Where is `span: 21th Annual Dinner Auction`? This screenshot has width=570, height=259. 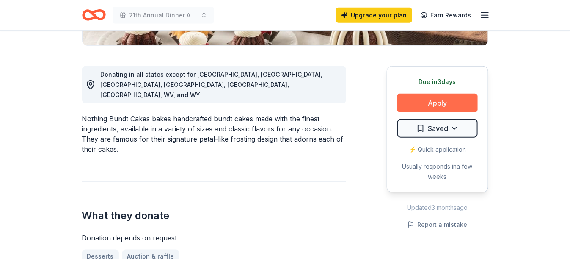 span: 21th Annual Dinner Auction is located at coordinates (163, 15).